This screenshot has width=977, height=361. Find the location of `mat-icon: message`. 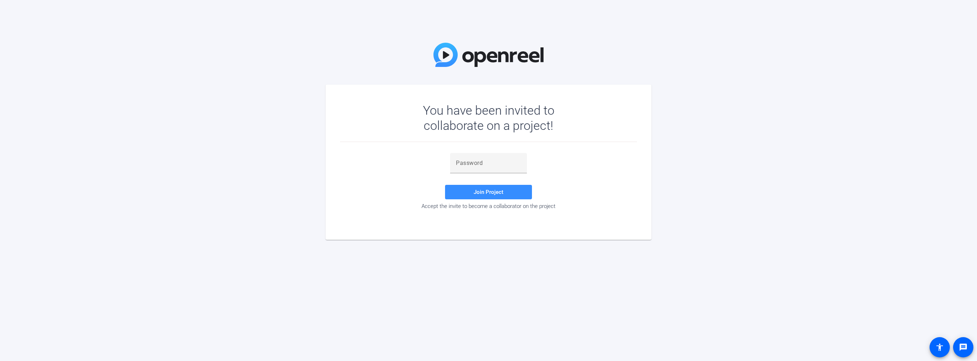

mat-icon: message is located at coordinates (963, 348).